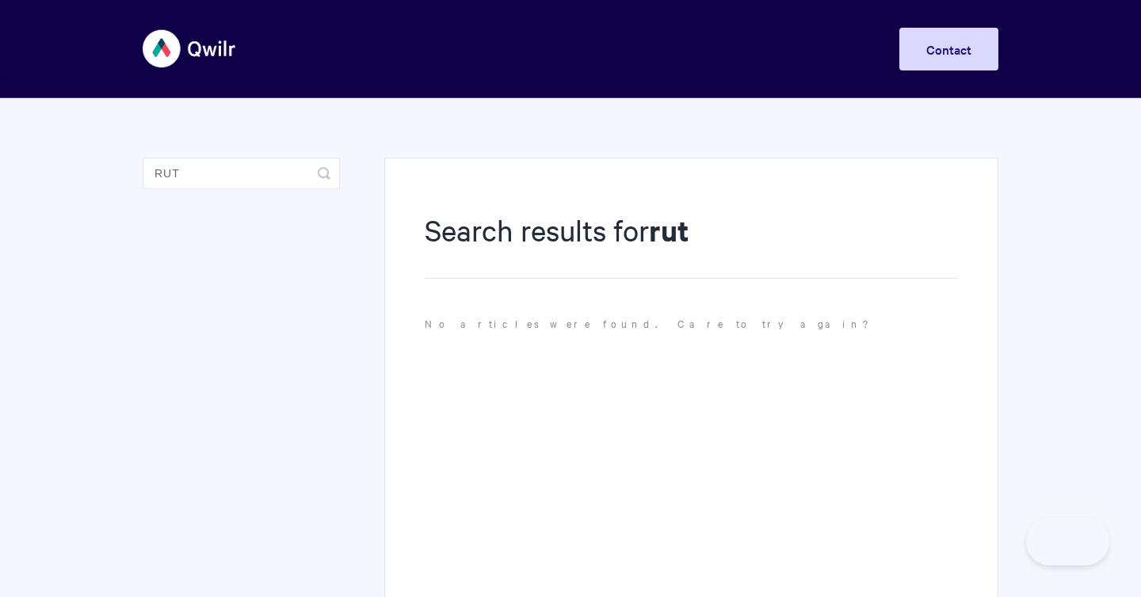 The image size is (1141, 597). What do you see at coordinates (691, 324) in the screenshot?
I see `p: No articles were found. Care to try again?` at bounding box center [691, 324].